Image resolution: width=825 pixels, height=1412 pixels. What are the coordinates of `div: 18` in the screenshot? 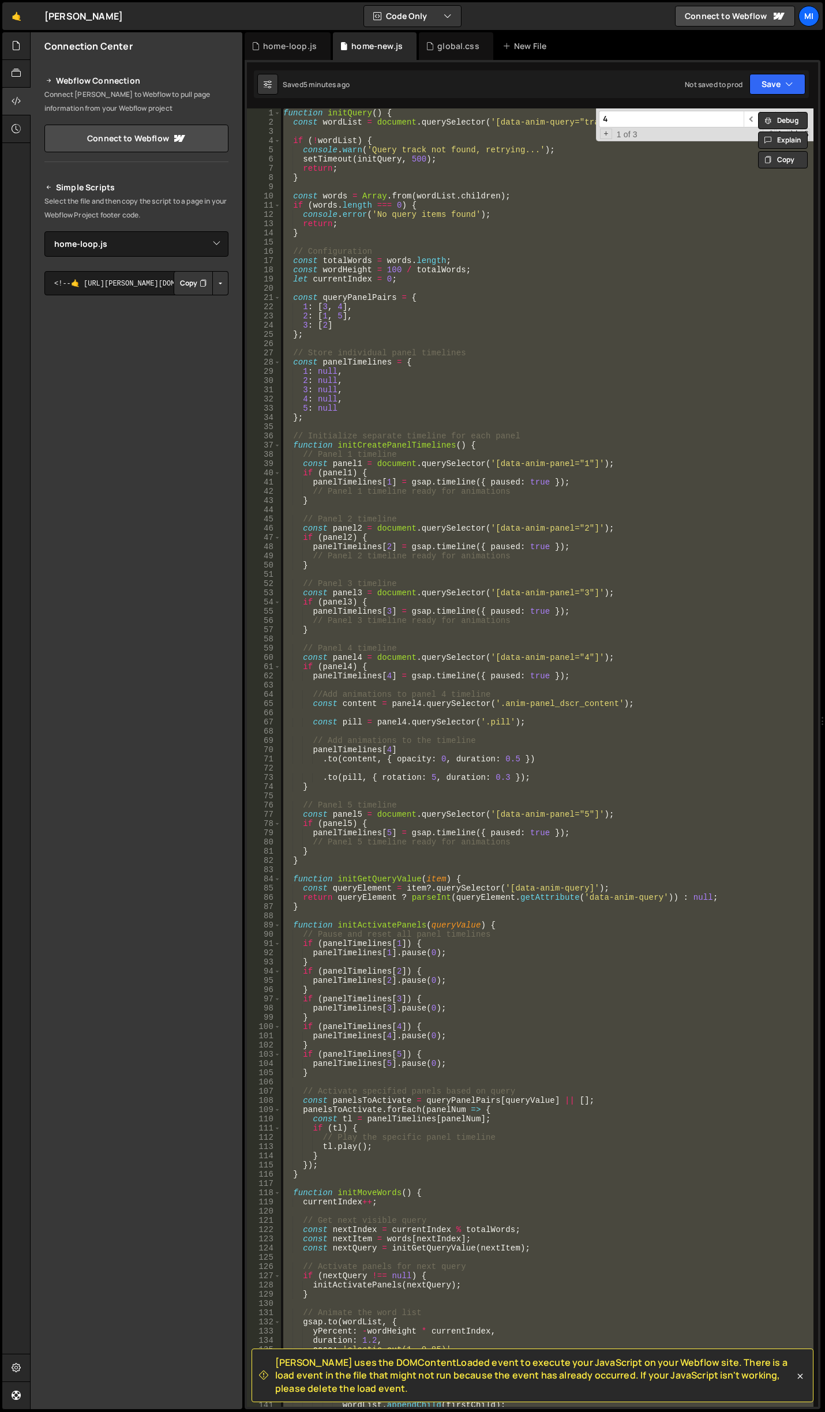 It's located at (264, 270).